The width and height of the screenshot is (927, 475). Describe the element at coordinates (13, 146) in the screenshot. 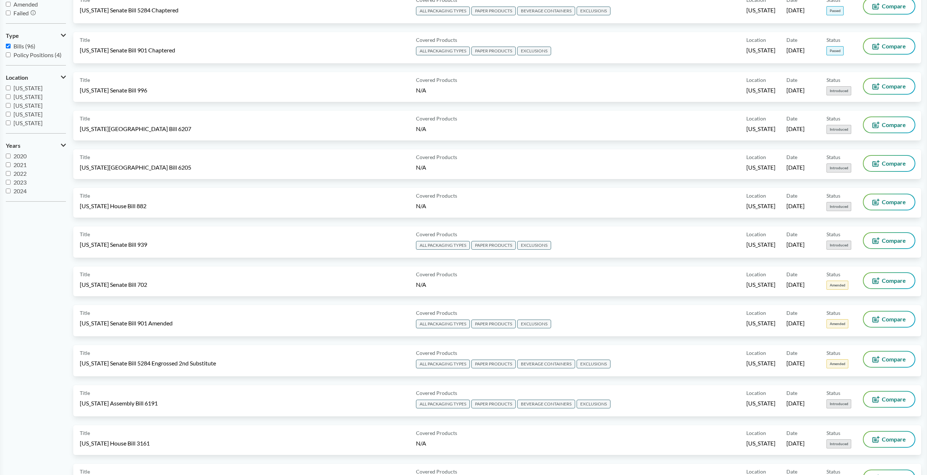

I see `span: Years` at that location.